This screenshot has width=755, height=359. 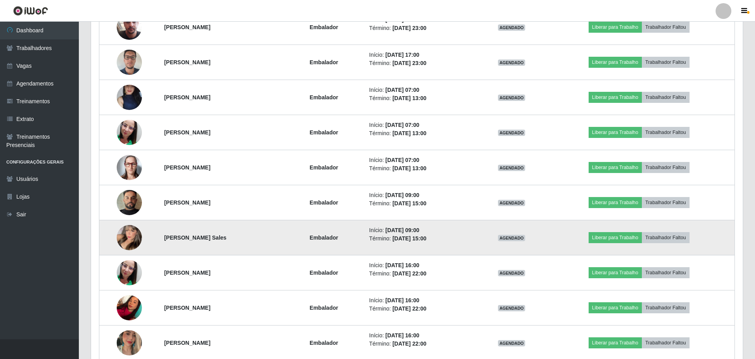 I want to click on img: 1733184056200.jpeg, so click(x=129, y=307).